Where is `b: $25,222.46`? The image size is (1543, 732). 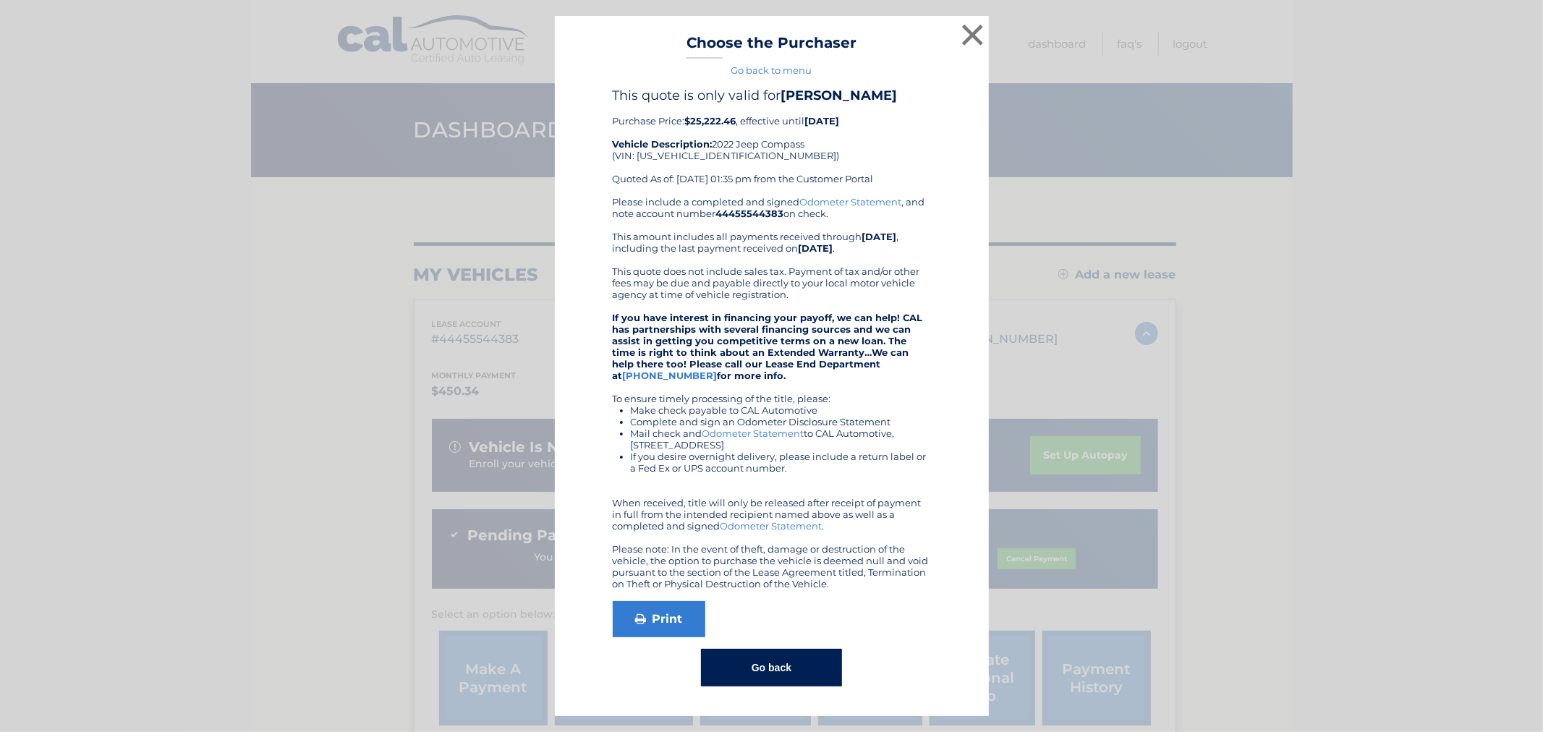
b: $25,222.46 is located at coordinates (710, 121).